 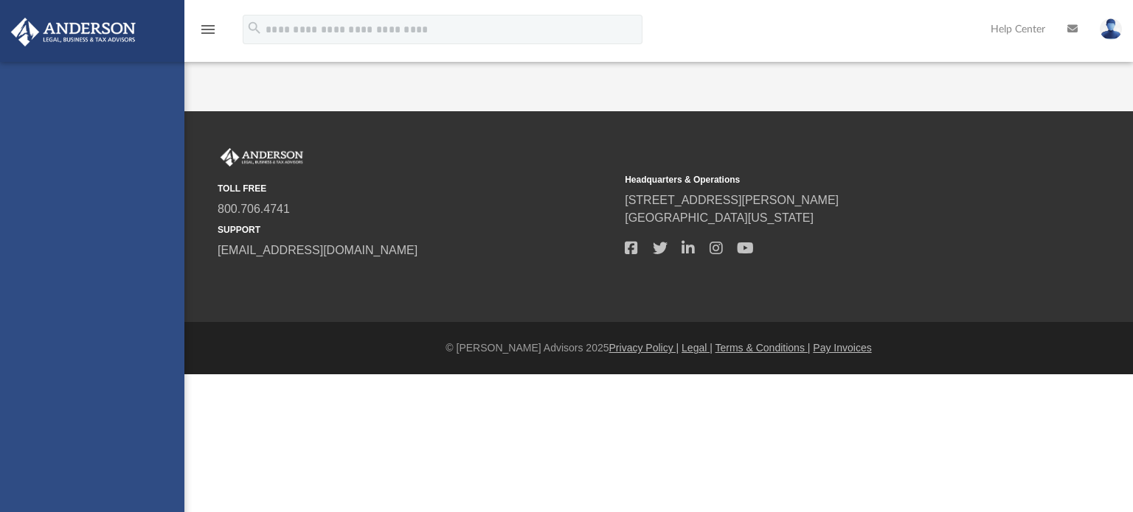 I want to click on a: menu, so click(x=208, y=33).